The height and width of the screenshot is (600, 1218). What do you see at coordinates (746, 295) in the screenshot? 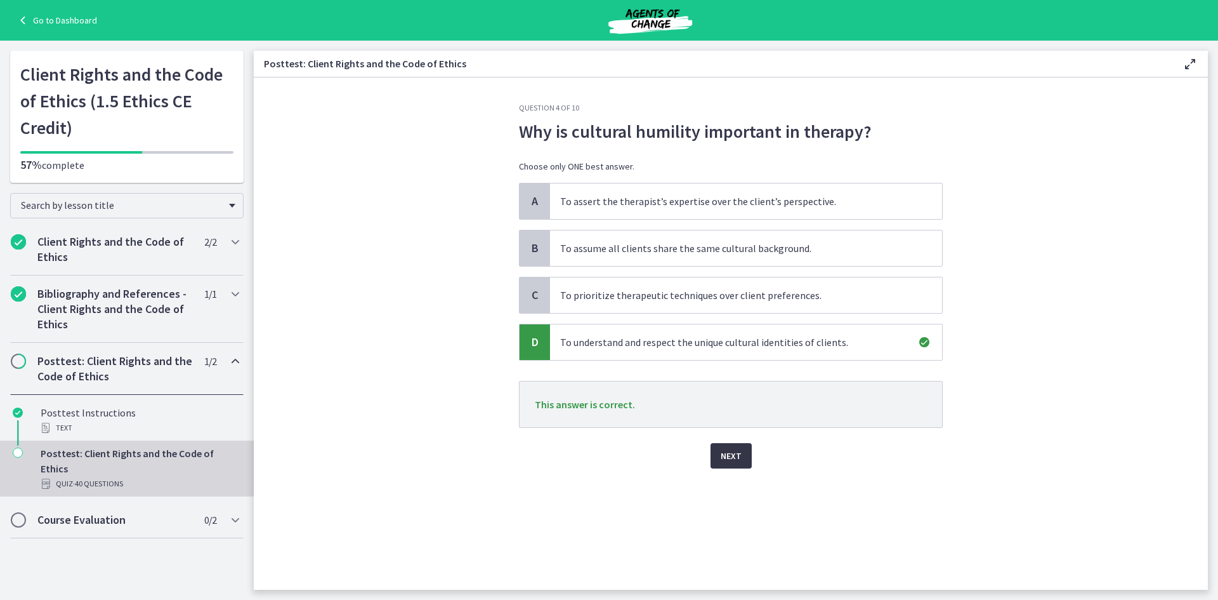
I see `span: To prioritize therapeutic techniques over client preferences.` at bounding box center [746, 295].